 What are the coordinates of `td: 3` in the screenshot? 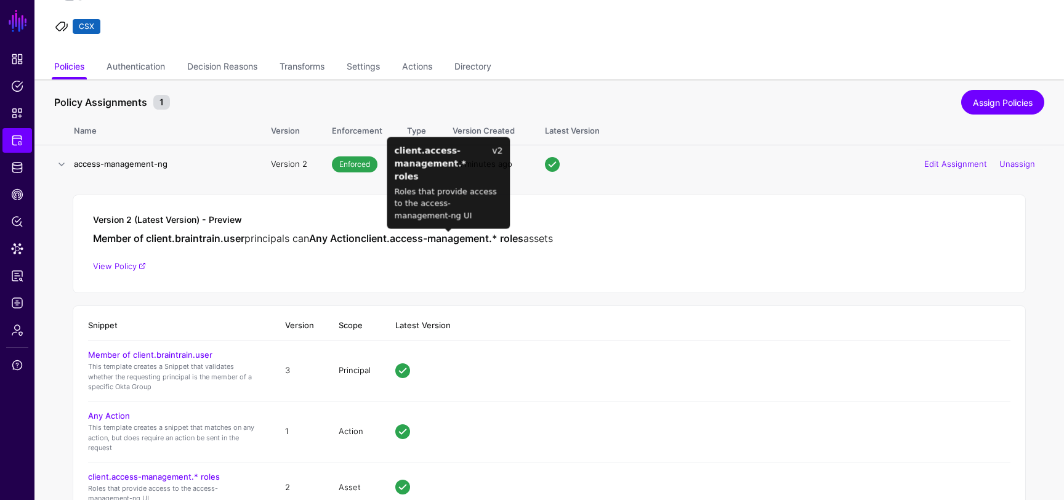 It's located at (299, 371).